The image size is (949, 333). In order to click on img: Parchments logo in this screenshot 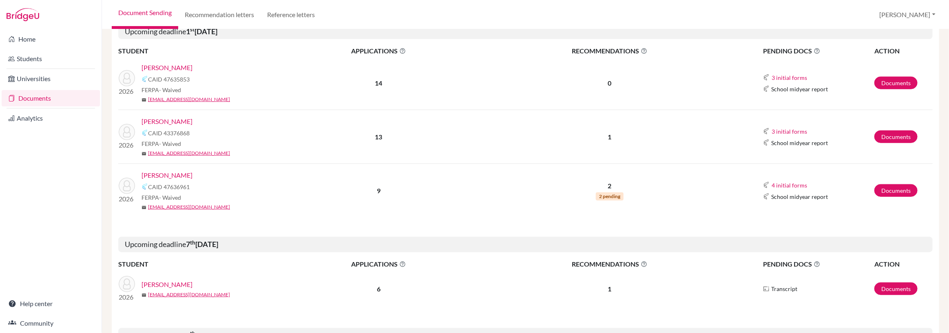, I will do `click(766, 289)`.